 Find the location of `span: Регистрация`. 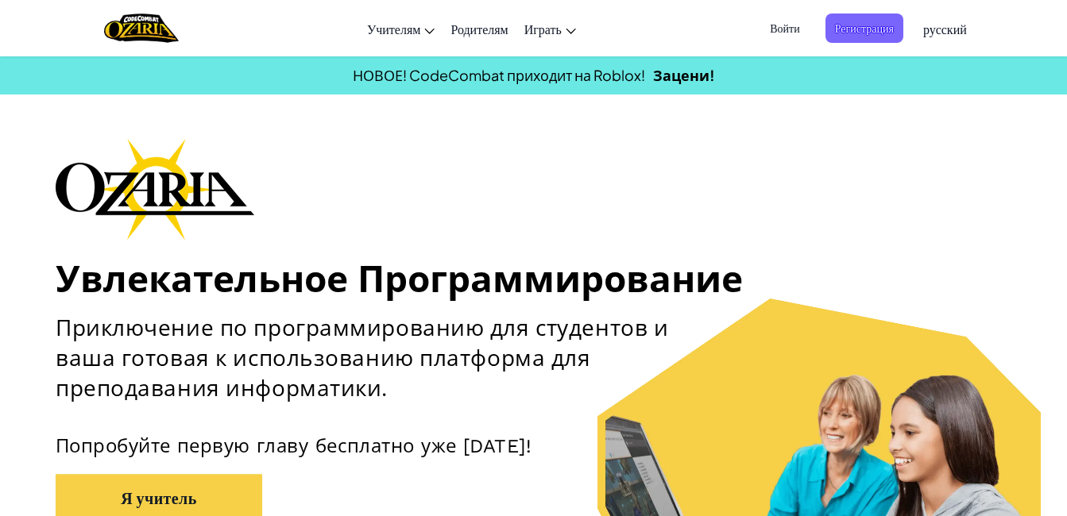

span: Регистрация is located at coordinates (865, 28).